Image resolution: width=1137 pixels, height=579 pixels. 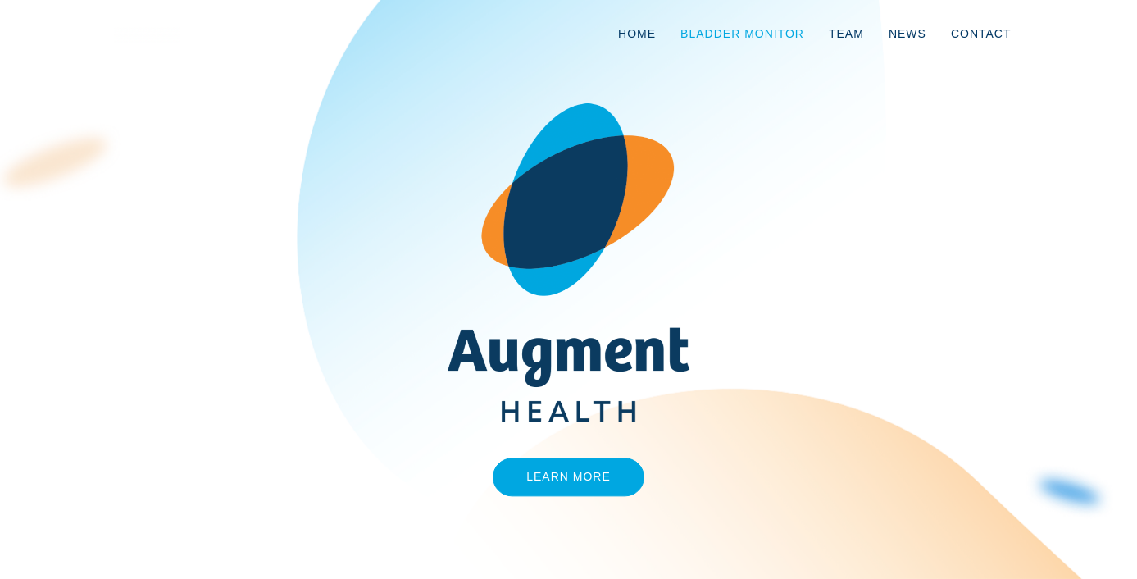 What do you see at coordinates (147, 35) in the screenshot?
I see `img: logo` at bounding box center [147, 35].